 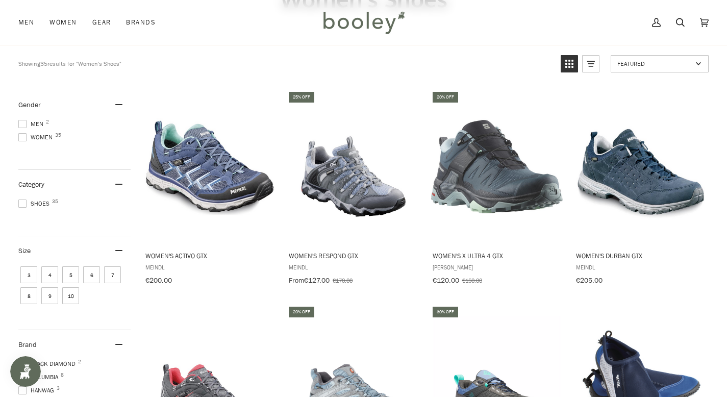 What do you see at coordinates (58, 388) in the screenshot?
I see `span: 3` at bounding box center [58, 388].